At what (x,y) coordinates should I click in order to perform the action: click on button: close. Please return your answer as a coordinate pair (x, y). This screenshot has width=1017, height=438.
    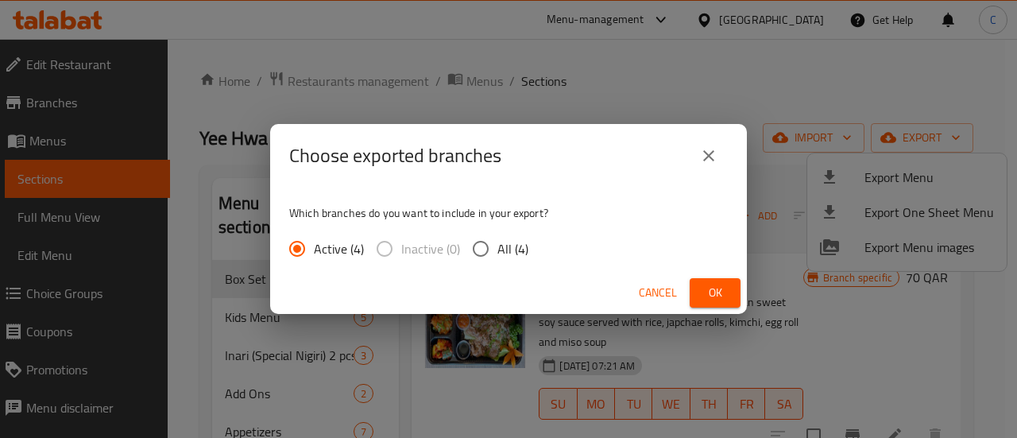
    Looking at the image, I should click on (708, 156).